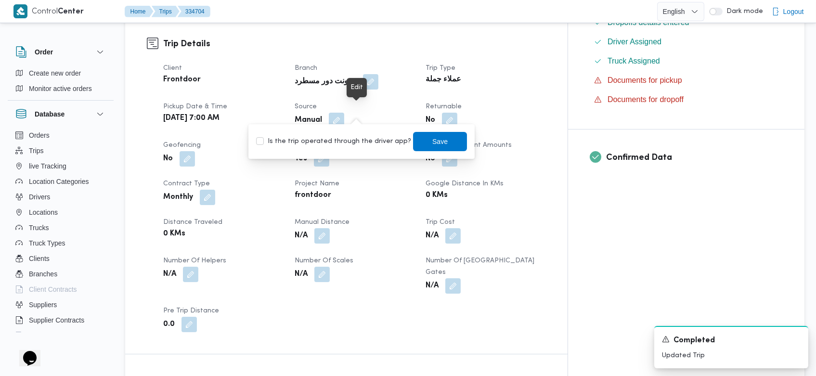 This screenshot has height=376, width=816. I want to click on button: Create new order, so click(61, 73).